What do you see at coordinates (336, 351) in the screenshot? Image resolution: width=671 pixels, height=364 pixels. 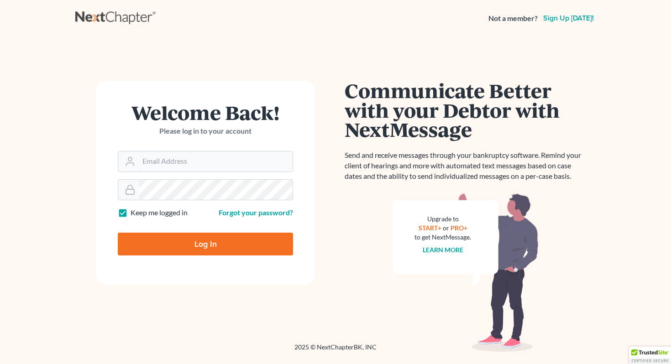 I see `div: 2025 © NextChapterBK, INC` at bounding box center [336, 351].